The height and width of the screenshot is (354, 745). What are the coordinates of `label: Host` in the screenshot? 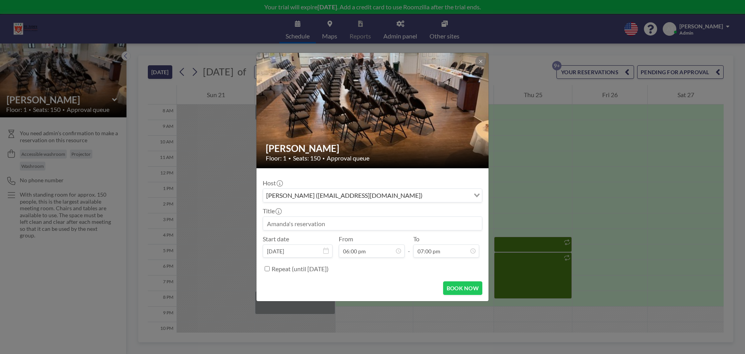 It's located at (273, 183).